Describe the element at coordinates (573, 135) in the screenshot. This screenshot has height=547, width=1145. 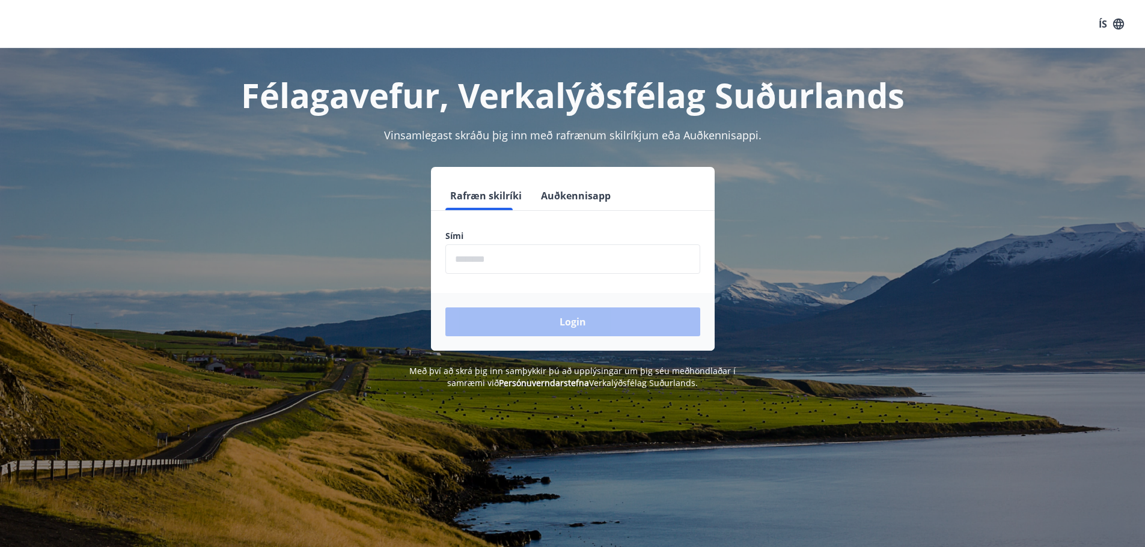
I see `span: Vinsamlegast skráðu þig inn með rafrænum skilríkjum eða Auðkennisappi.` at that location.